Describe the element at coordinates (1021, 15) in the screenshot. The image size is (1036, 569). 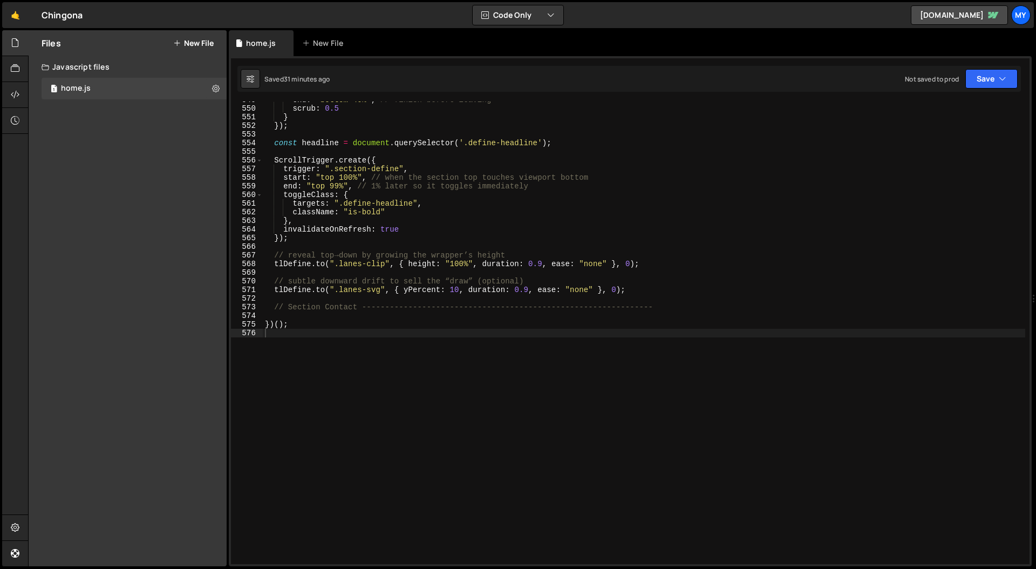
I see `div: My` at that location.